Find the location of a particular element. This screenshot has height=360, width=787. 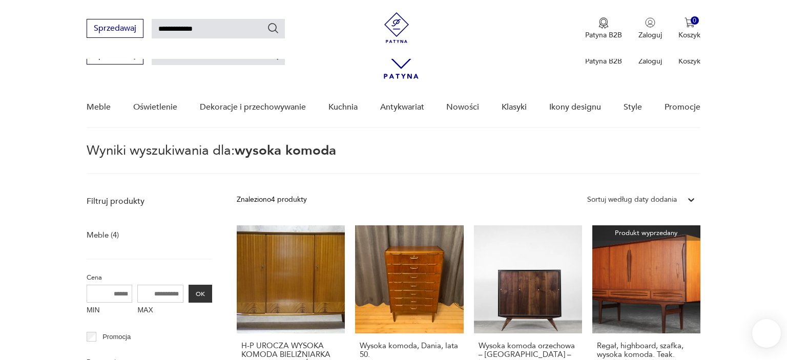

div: Sortuj według daty dodania is located at coordinates (632, 200).